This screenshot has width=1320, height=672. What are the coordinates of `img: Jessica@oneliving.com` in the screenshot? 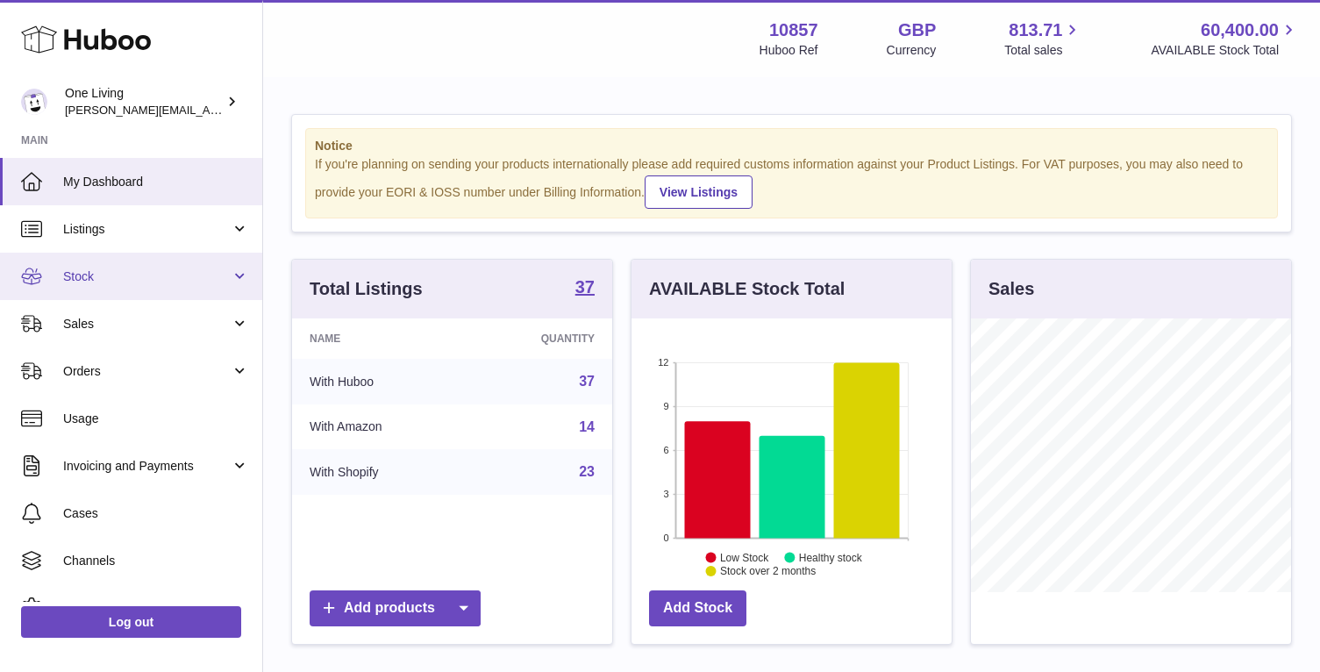 It's located at (34, 102).